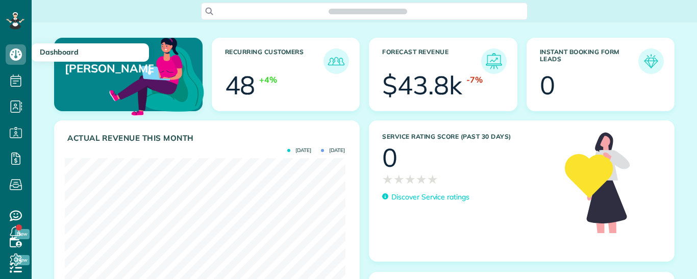 Image resolution: width=697 pixels, height=279 pixels. I want to click on img: dashboard_welcome-42a62b7d889689a78055ac9021e634bf52bae3f8056760290aed330b23ab8690.png, so click(157, 76).